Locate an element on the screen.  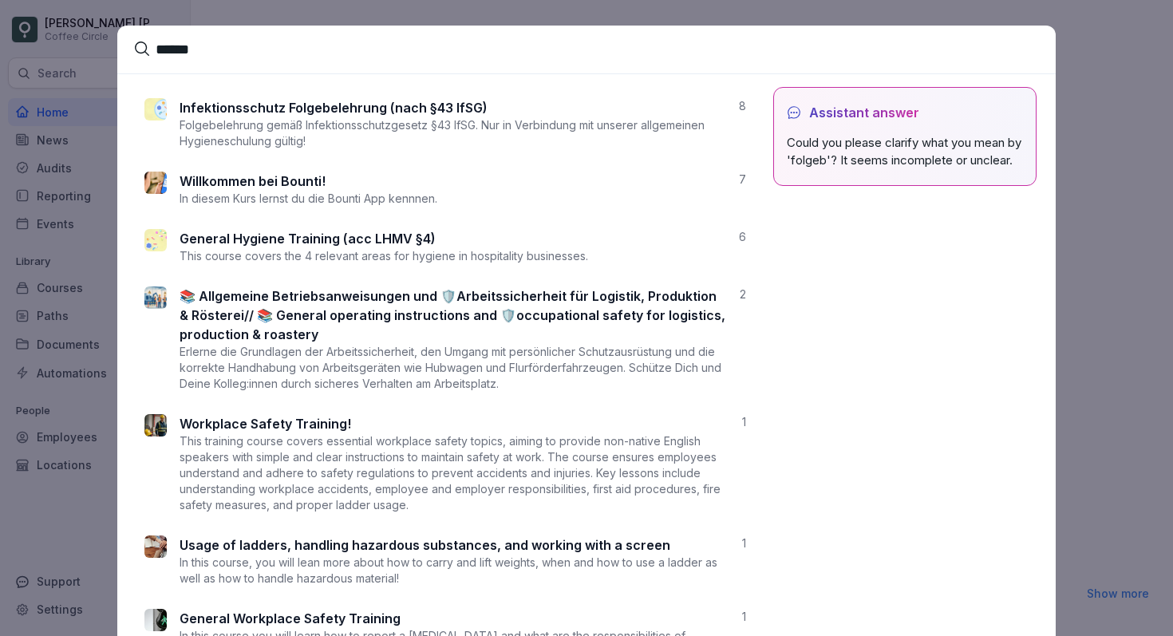
div: Assistant answer is located at coordinates (853, 113).